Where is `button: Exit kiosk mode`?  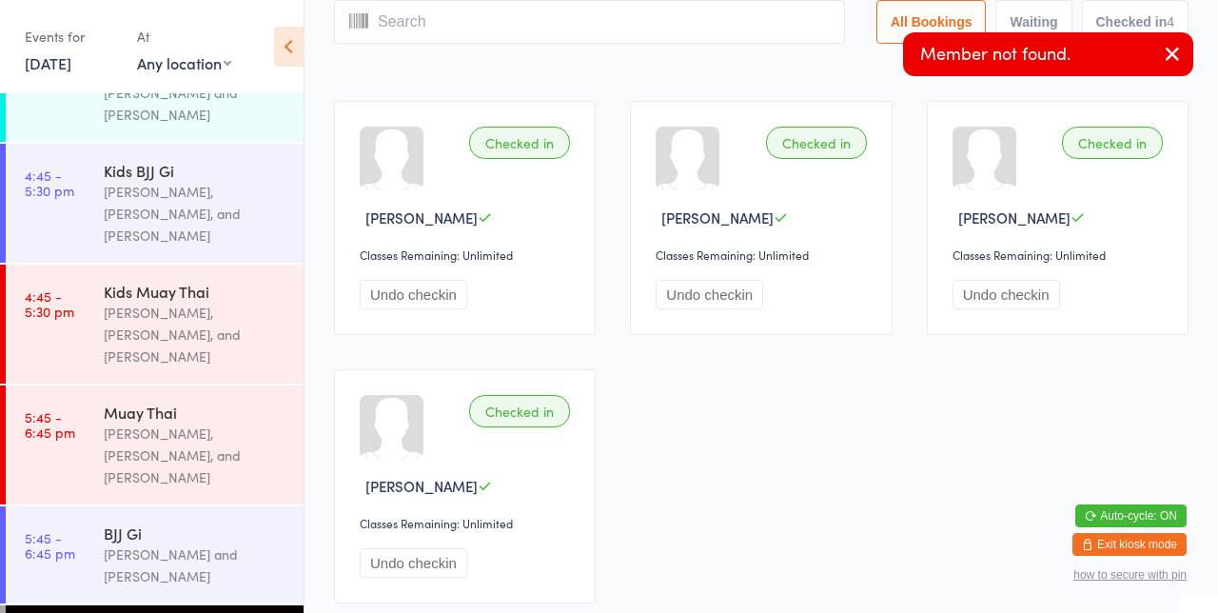 button: Exit kiosk mode is located at coordinates (1130, 544).